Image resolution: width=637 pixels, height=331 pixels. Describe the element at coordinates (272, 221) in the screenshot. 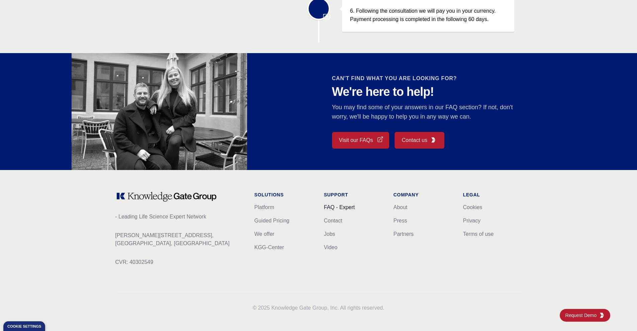

I see `a: Guided Pricing` at that location.